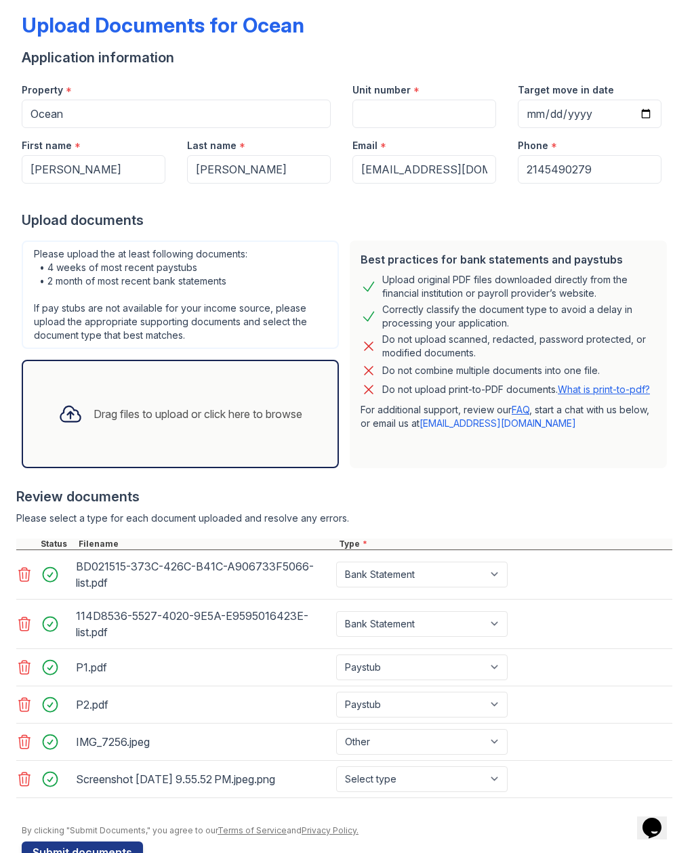 The width and height of the screenshot is (694, 853). What do you see at coordinates (365, 146) in the screenshot?
I see `label: Email` at bounding box center [365, 146].